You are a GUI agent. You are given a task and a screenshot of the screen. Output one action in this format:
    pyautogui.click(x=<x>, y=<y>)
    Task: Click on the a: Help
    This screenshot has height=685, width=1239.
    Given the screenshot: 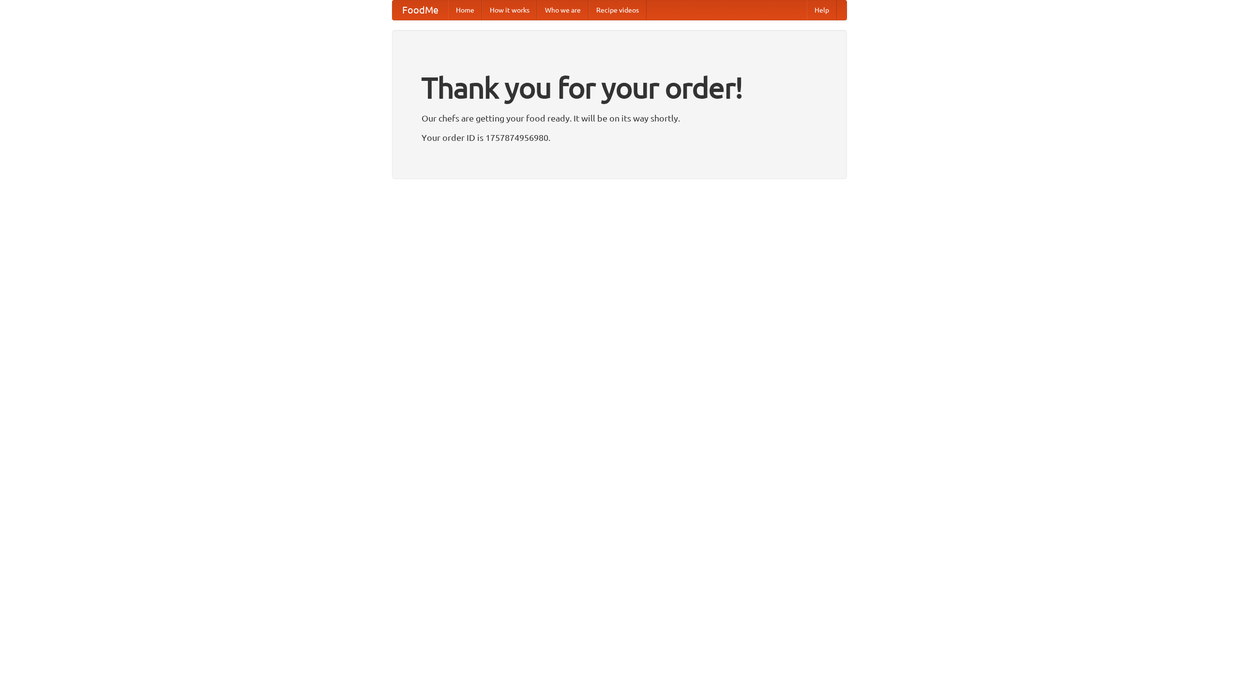 What is the action you would take?
    pyautogui.click(x=821, y=10)
    